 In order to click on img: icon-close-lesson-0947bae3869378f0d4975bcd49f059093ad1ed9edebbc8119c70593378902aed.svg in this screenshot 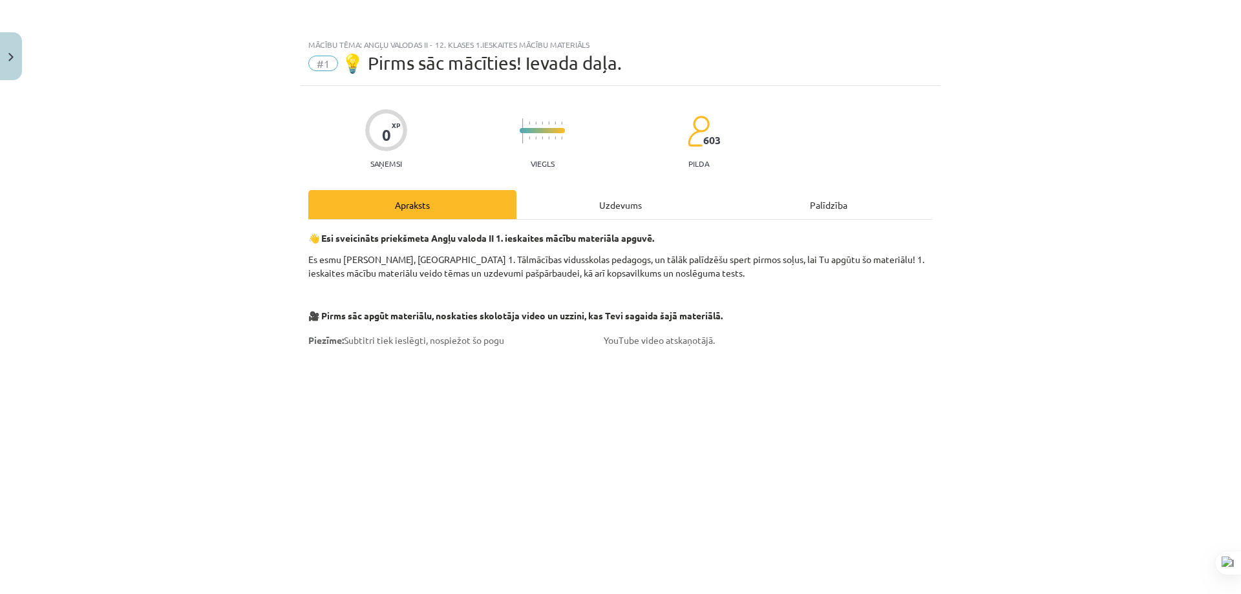, I will do `click(11, 57)`.